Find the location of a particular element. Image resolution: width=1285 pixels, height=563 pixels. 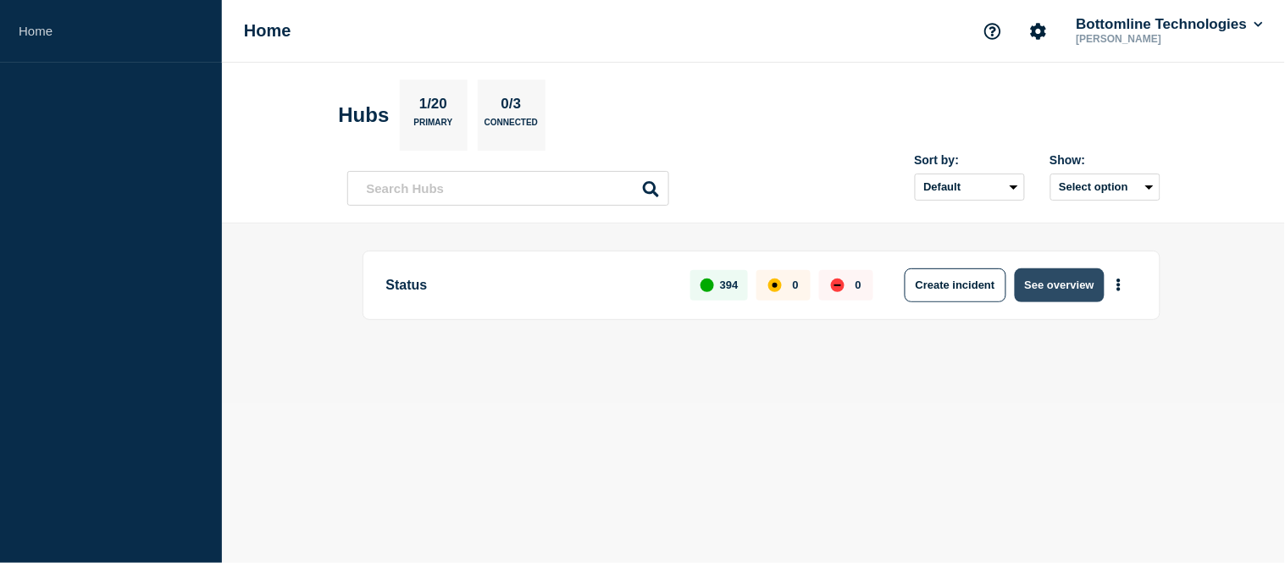

button: Select option is located at coordinates (1106, 187).